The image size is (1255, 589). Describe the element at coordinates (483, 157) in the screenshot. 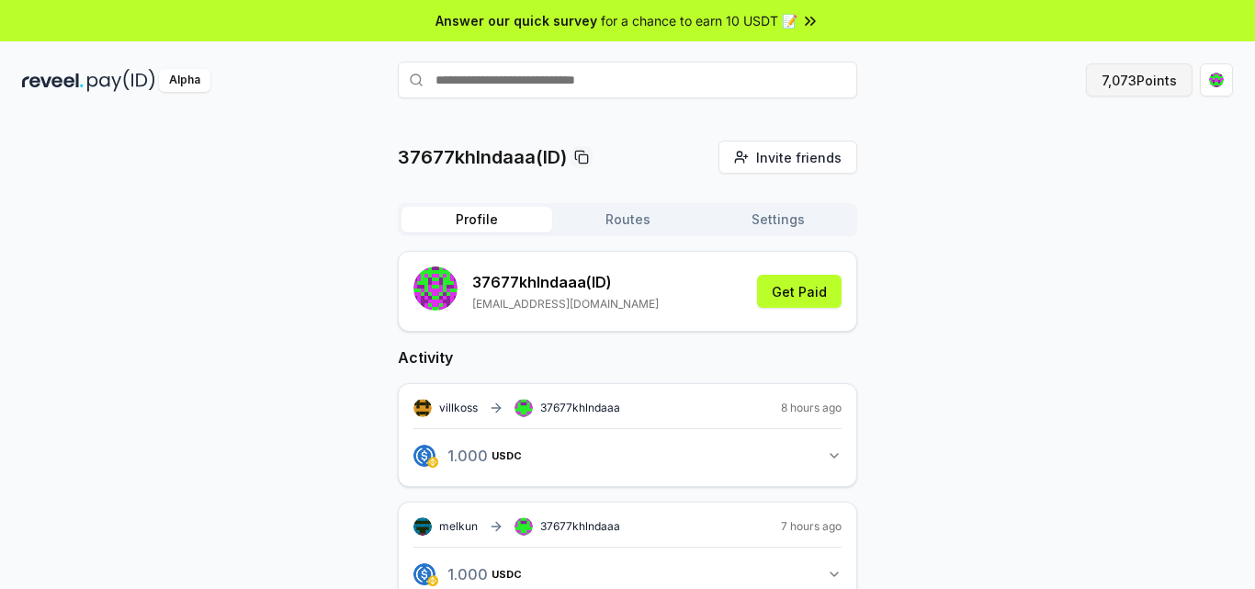

I see `p: 37677khlndaaa(ID)` at that location.